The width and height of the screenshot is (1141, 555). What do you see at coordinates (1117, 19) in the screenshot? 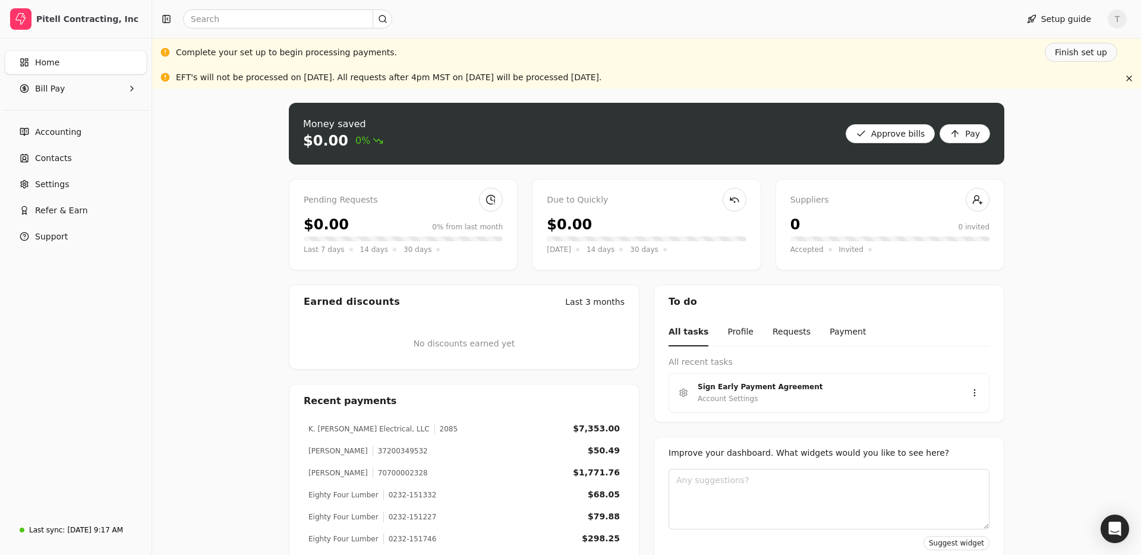
I see `button: T` at bounding box center [1117, 19].